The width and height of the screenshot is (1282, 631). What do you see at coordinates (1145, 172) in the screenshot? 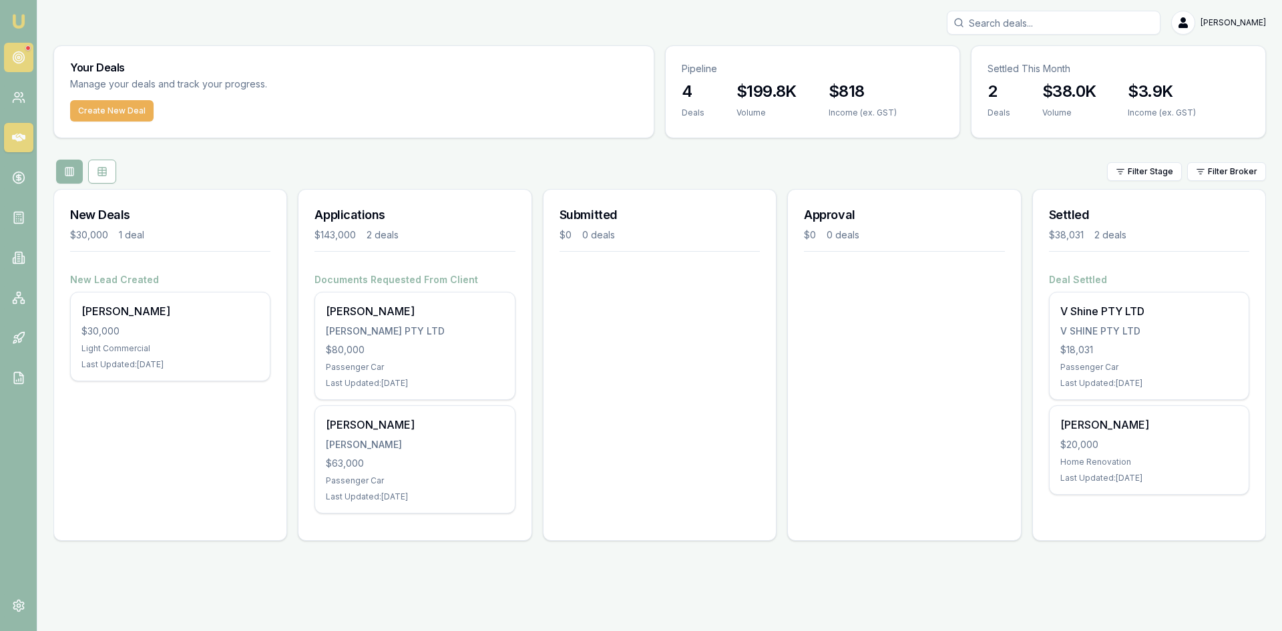
I see `button: Filter Stage` at bounding box center [1145, 172].